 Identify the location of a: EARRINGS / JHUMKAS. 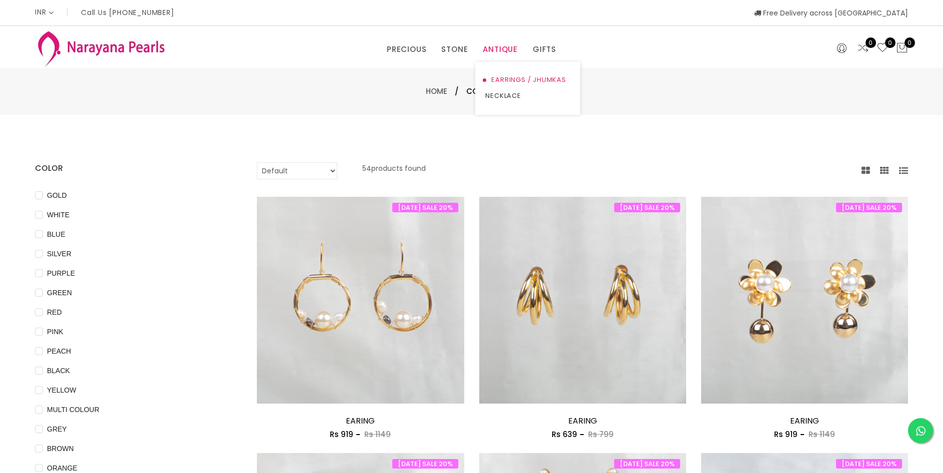
(528, 80).